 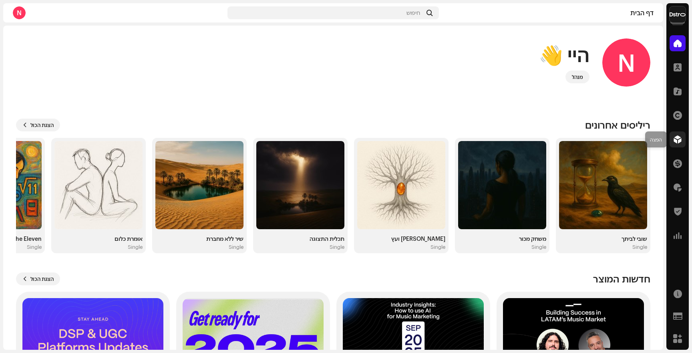 I want to click on img: 3ac54e1d-c0f1-4c0d-ab85-a2728a57f4d7, so click(x=502, y=185).